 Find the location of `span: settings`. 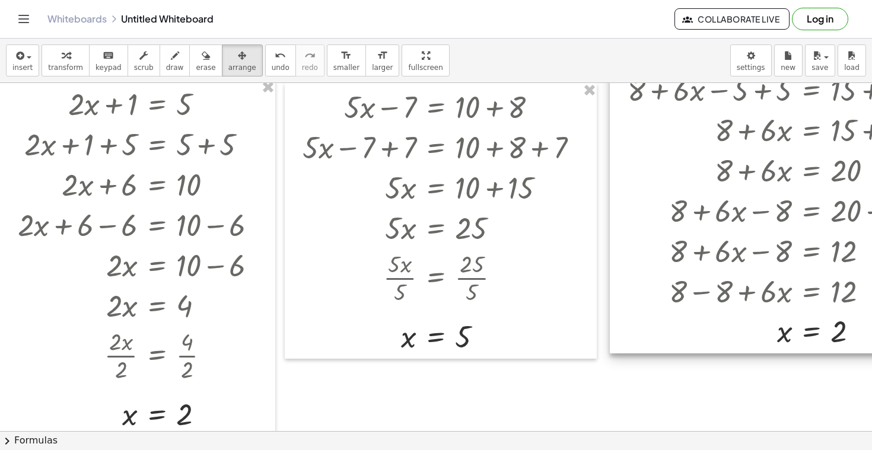

span: settings is located at coordinates (751, 68).